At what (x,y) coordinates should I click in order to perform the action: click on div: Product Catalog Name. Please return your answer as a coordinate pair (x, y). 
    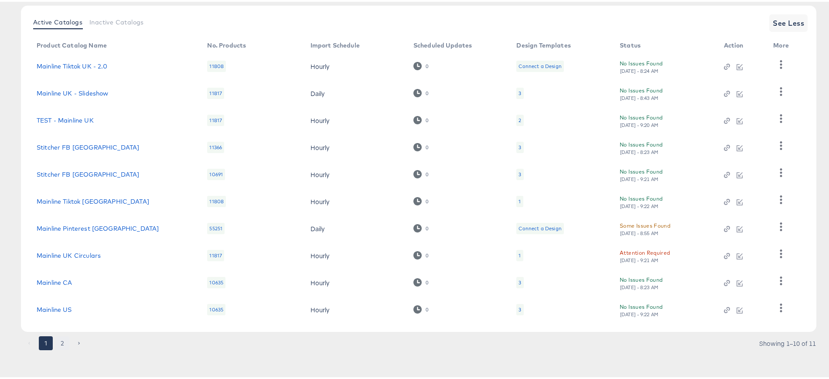
    Looking at the image, I should click on (72, 44).